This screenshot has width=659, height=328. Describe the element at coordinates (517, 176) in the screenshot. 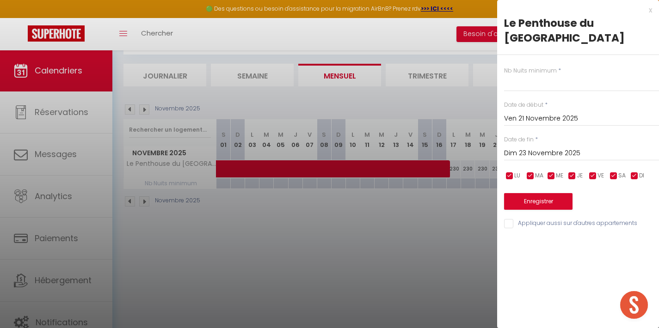

I see `span: LU` at that location.